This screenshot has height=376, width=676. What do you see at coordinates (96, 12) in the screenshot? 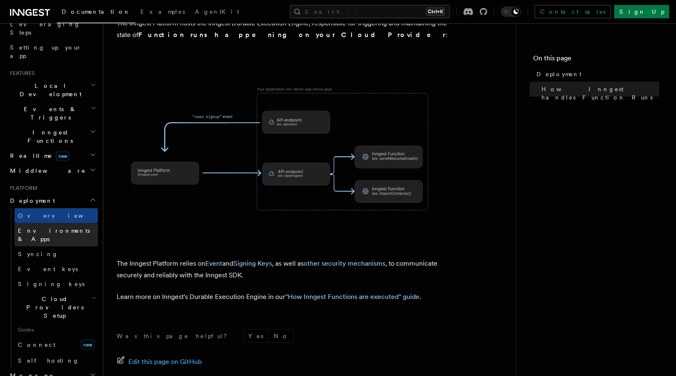
I see `span: Documentation` at bounding box center [96, 12].